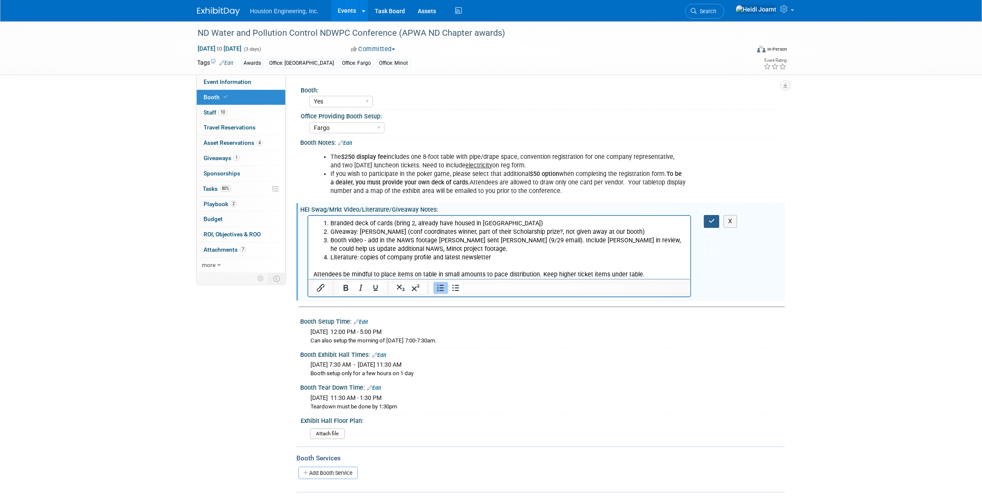  What do you see at coordinates (541, 115) in the screenshot?
I see `div: Office Providing Booth Setup:` at bounding box center [541, 115].